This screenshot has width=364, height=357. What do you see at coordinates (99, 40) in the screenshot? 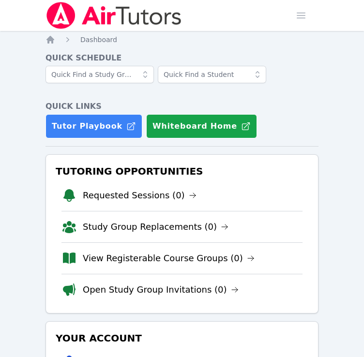
I see `span: Dashboard` at bounding box center [99, 40].